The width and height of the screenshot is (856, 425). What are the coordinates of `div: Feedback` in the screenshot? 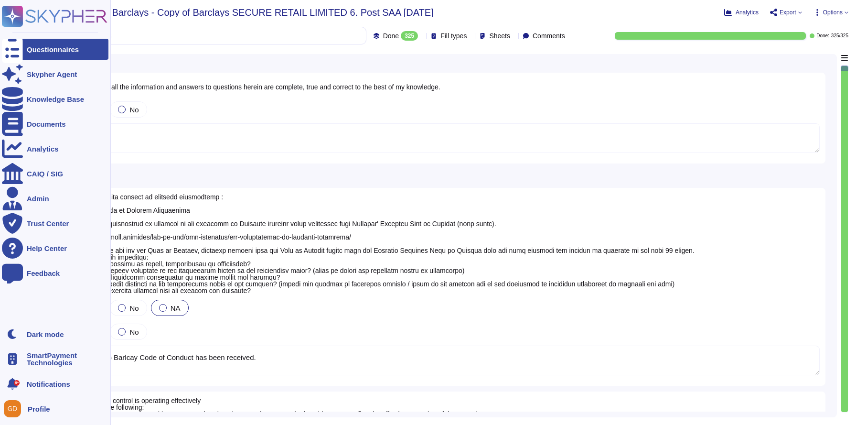 It's located at (43, 273).